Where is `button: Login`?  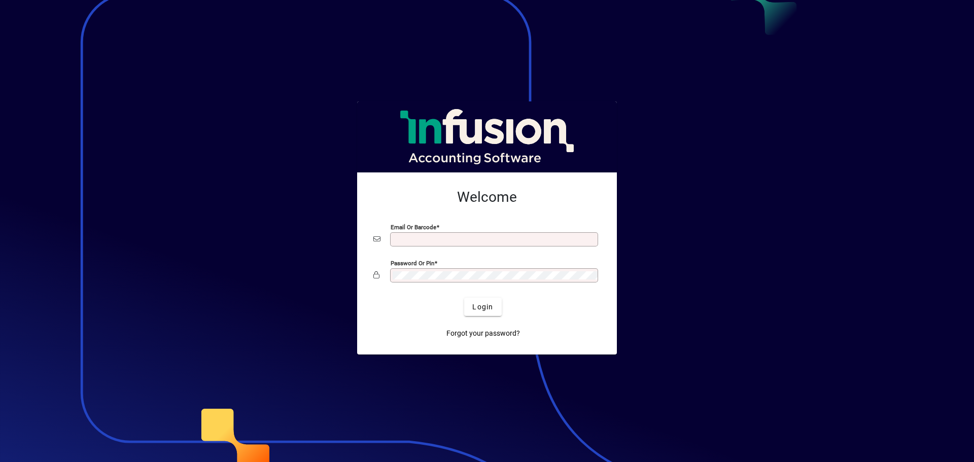
button: Login is located at coordinates (483, 307).